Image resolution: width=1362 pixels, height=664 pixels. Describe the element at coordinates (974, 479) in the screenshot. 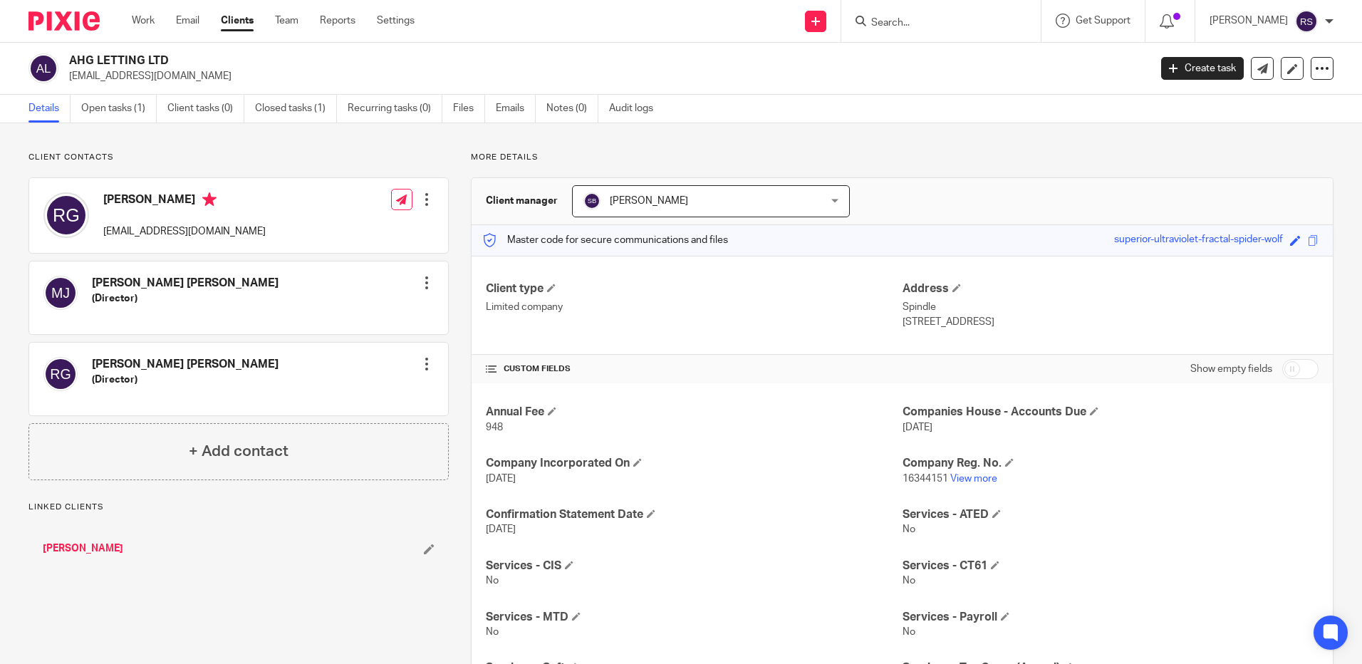

I see `a: View more` at that location.